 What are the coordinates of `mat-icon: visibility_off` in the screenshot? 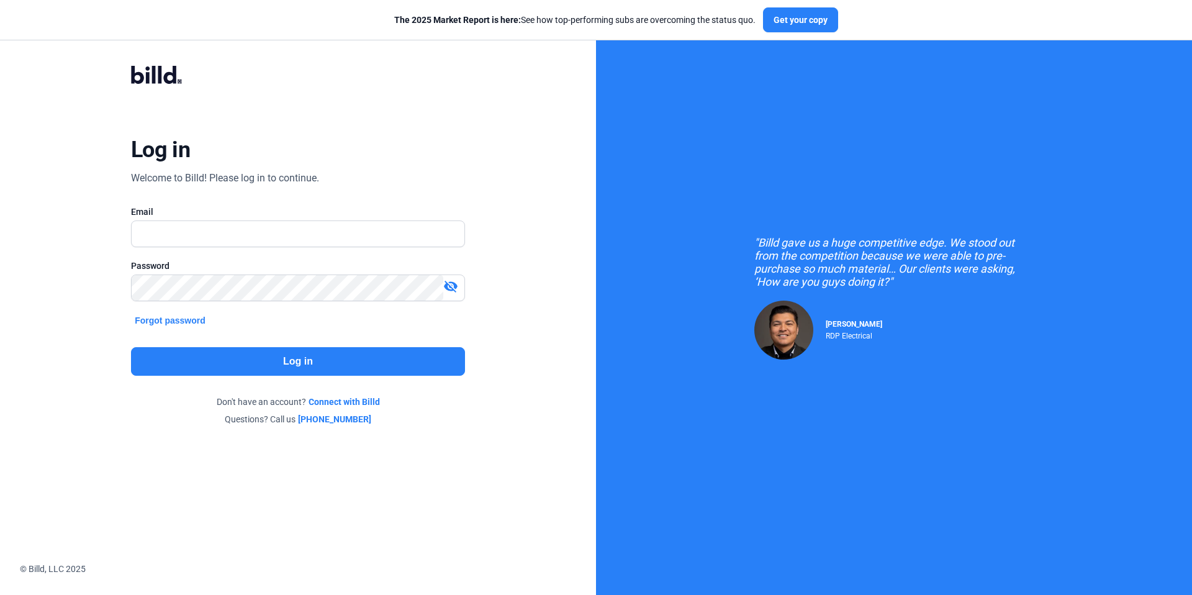 It's located at (451, 286).